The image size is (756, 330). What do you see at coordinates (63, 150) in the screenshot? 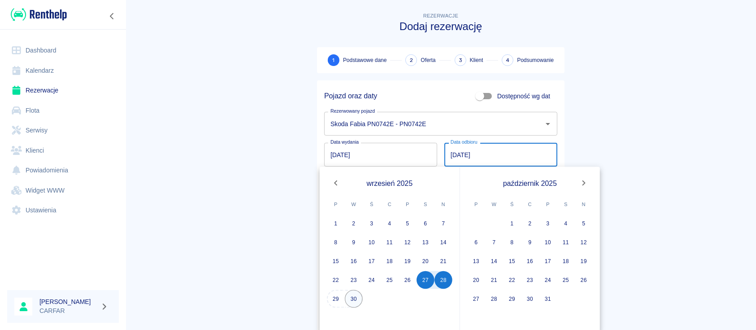
I see `a: Klienci` at bounding box center [63, 150].